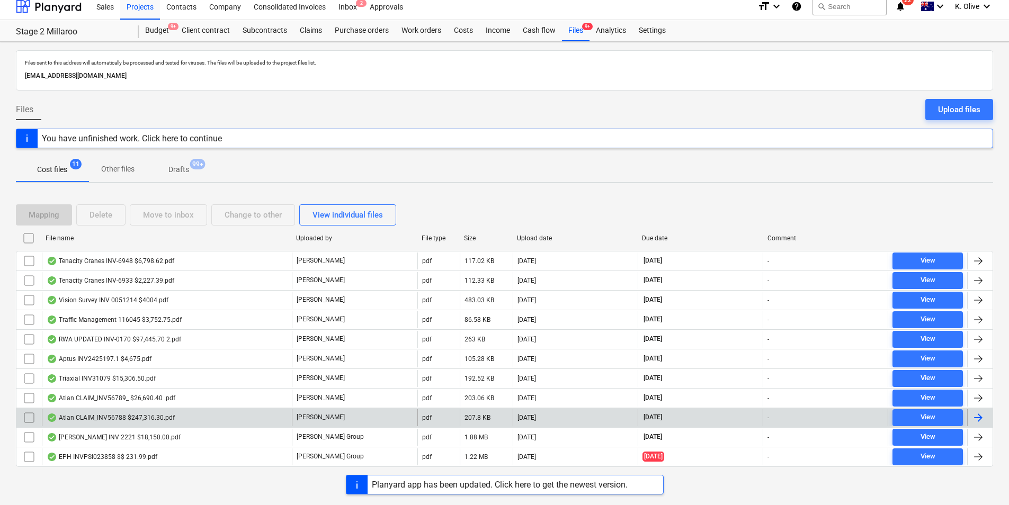 This screenshot has width=1009, height=505. I want to click on div: Planyard app has been updated. Click here to get the newest version., so click(500, 485).